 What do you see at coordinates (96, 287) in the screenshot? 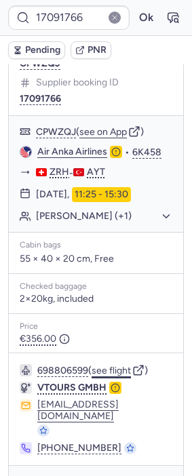
I see `div: Checked baggage` at bounding box center [96, 287].